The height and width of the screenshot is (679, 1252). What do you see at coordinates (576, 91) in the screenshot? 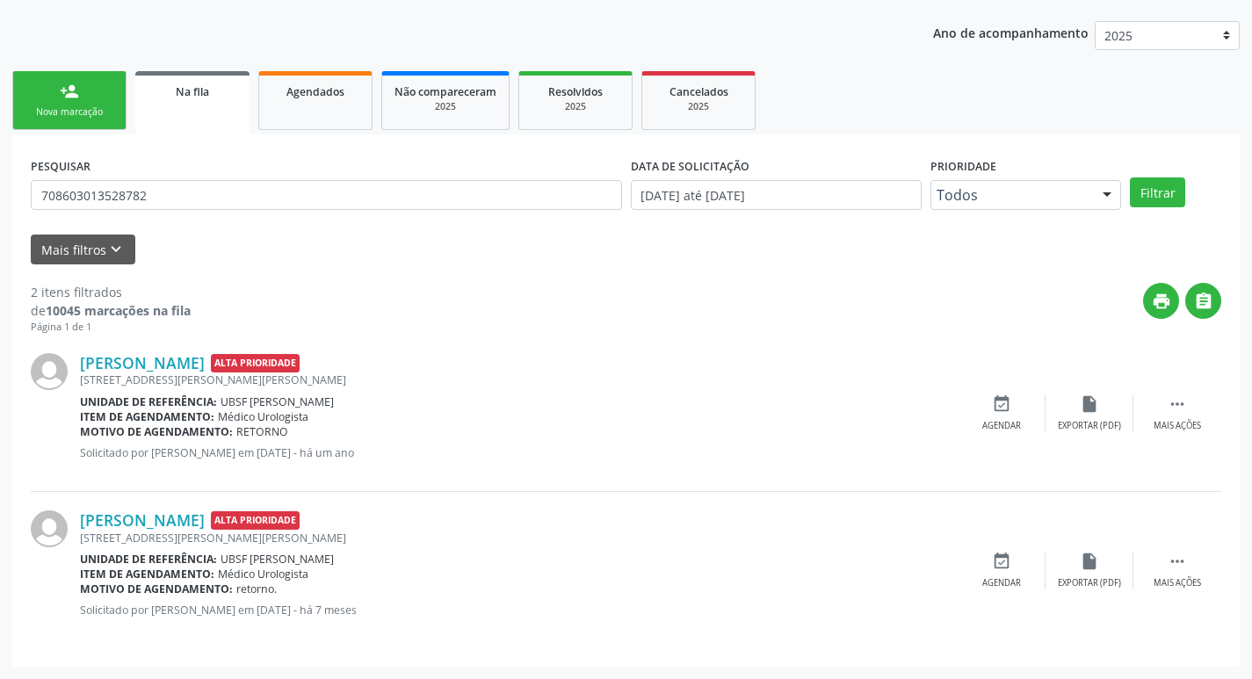
I see `span: Resolvidos` at bounding box center [576, 91].